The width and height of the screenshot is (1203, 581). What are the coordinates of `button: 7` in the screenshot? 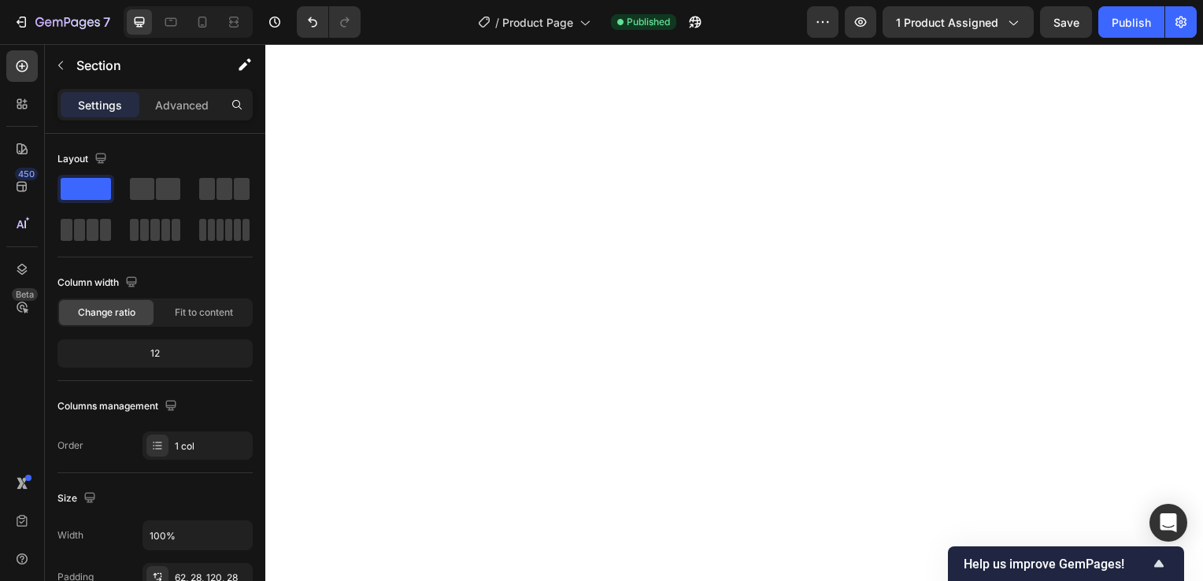 It's located at (61, 22).